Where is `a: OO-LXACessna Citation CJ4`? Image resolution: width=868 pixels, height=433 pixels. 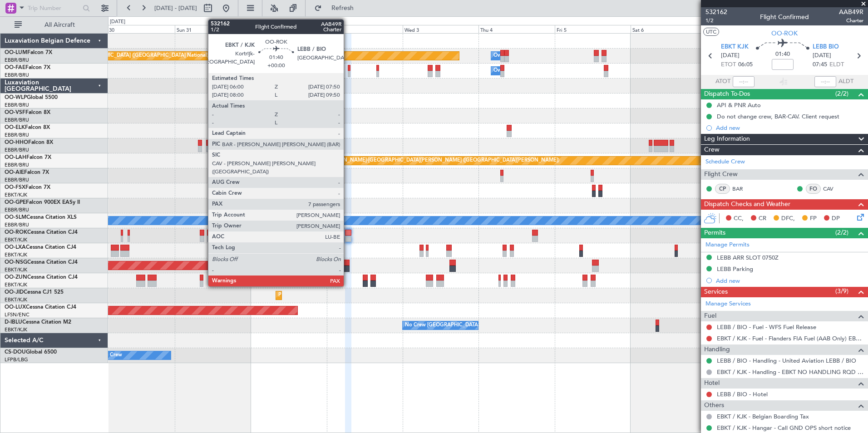
a: OO-LXACessna Citation CJ4 is located at coordinates (40, 247).